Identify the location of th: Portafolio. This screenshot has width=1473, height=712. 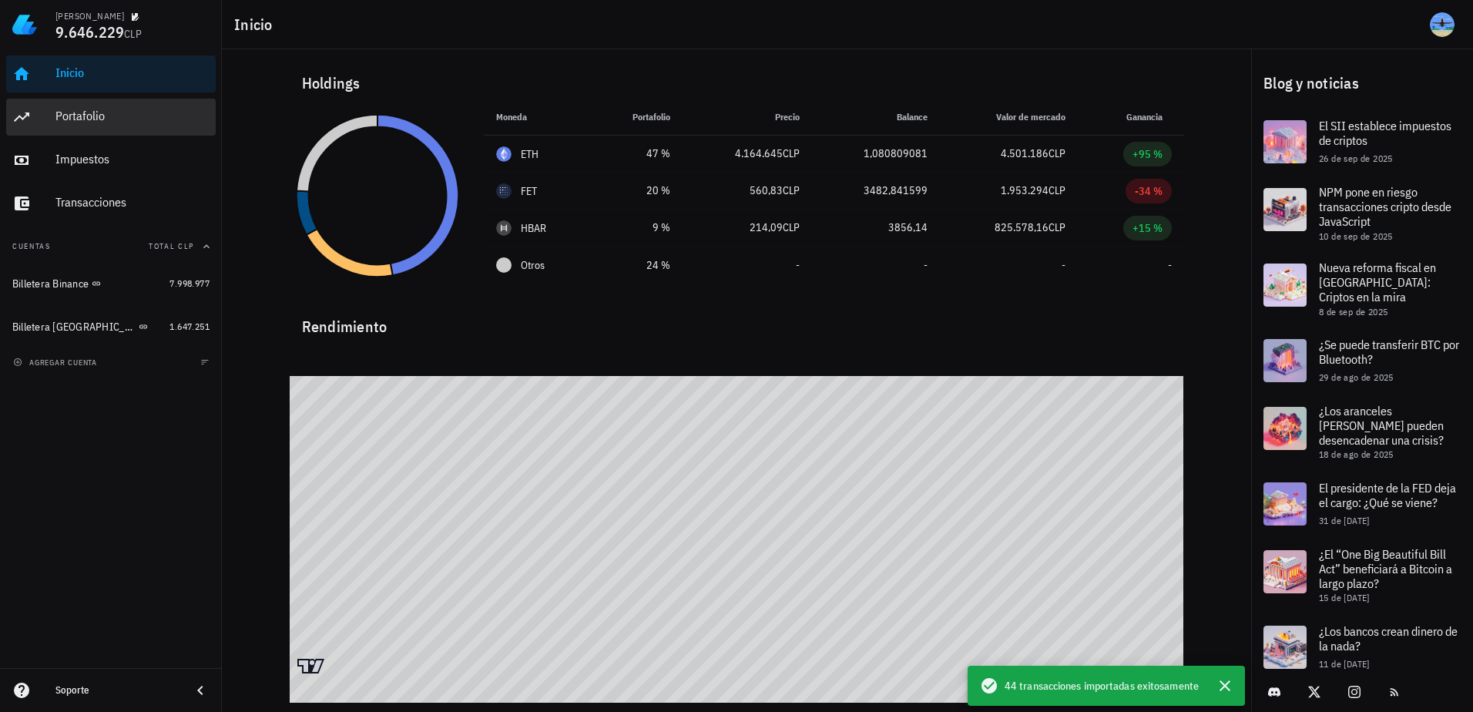
(637, 117).